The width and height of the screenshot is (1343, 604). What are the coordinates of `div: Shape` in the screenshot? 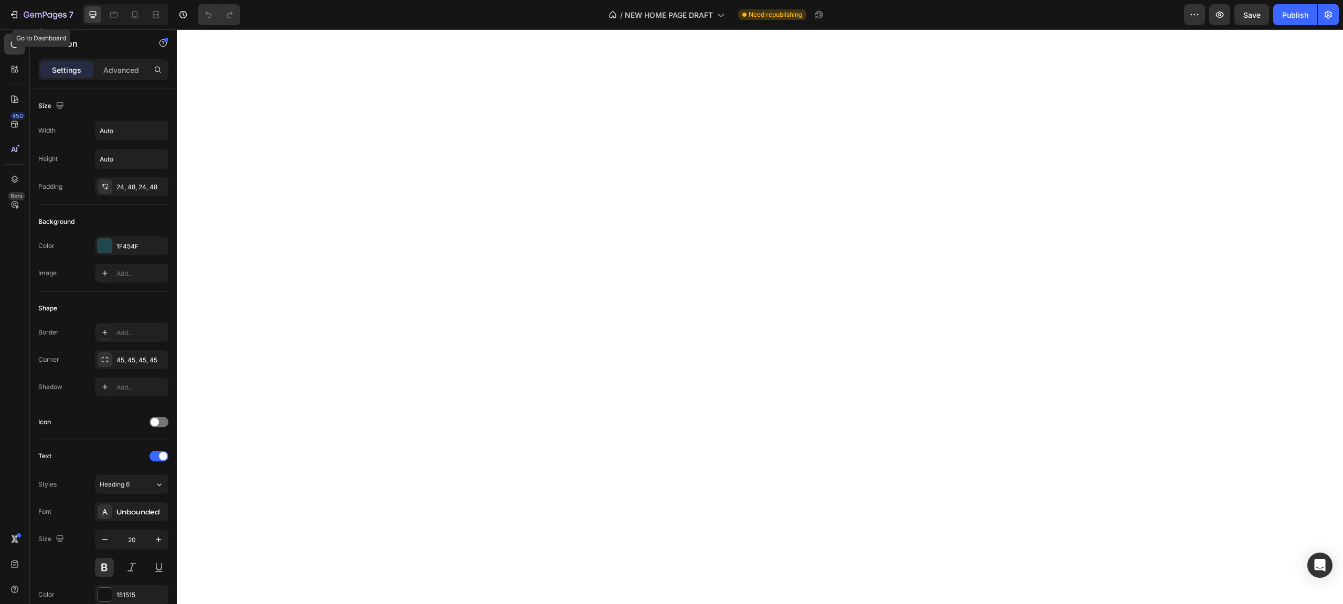 It's located at (48, 308).